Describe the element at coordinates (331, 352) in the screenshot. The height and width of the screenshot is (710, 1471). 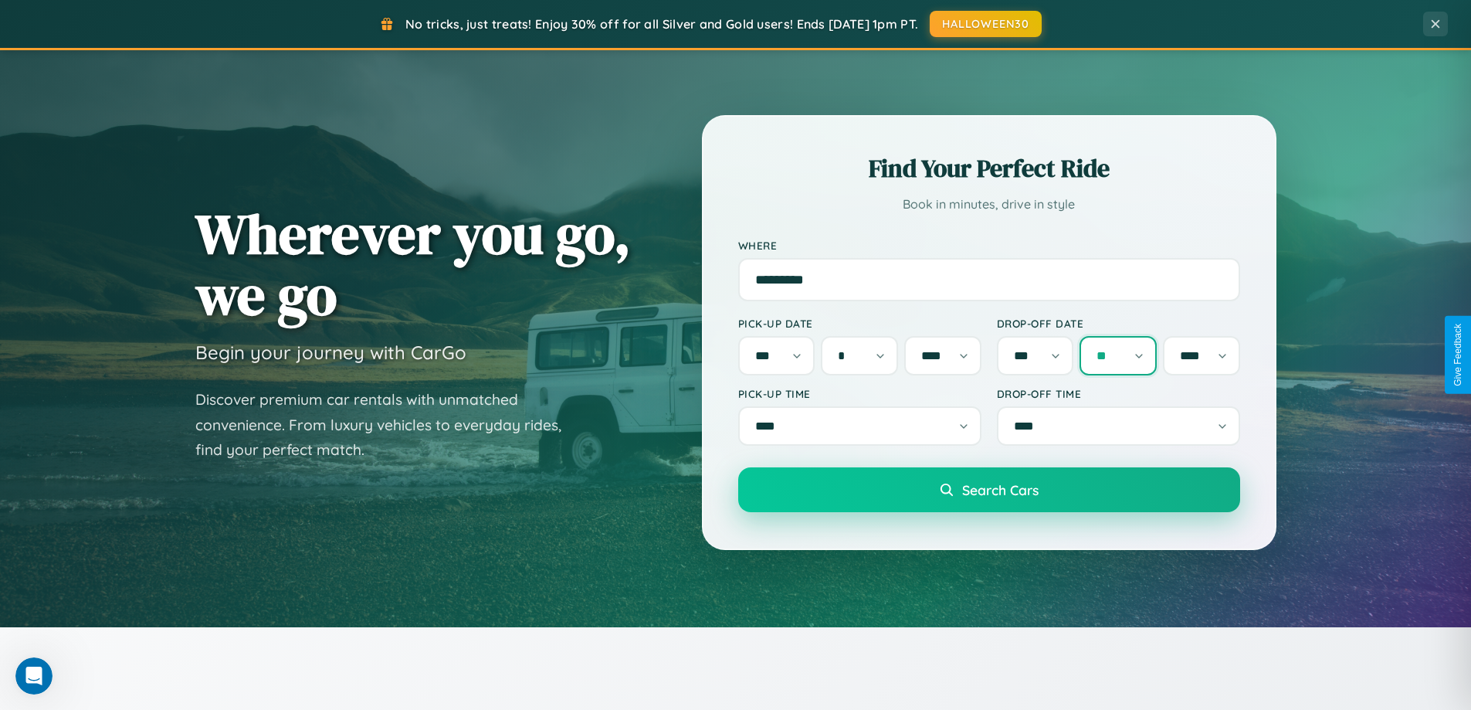
I see `h3: Begin your journey with CarGo` at that location.